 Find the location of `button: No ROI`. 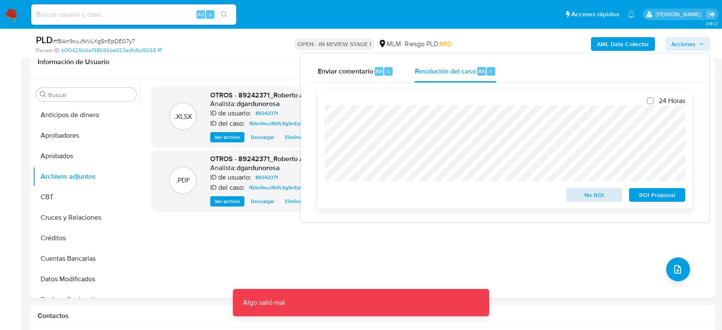

button: No ROI is located at coordinates (595, 195).